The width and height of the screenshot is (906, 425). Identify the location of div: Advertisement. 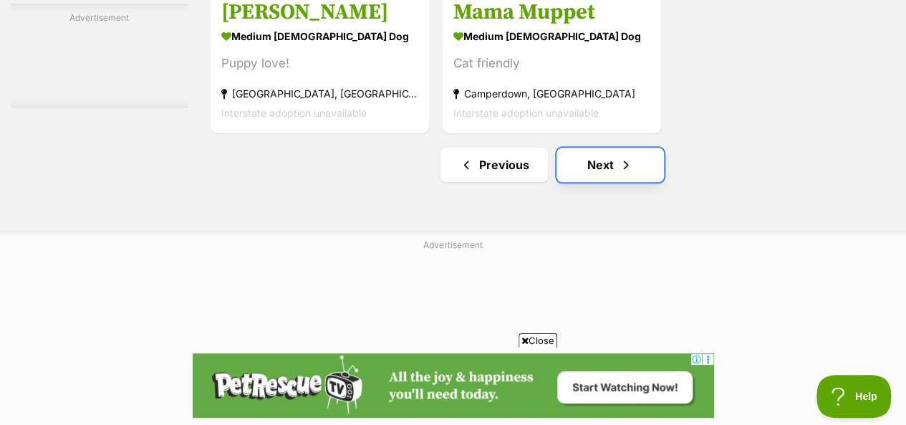
(99, 56).